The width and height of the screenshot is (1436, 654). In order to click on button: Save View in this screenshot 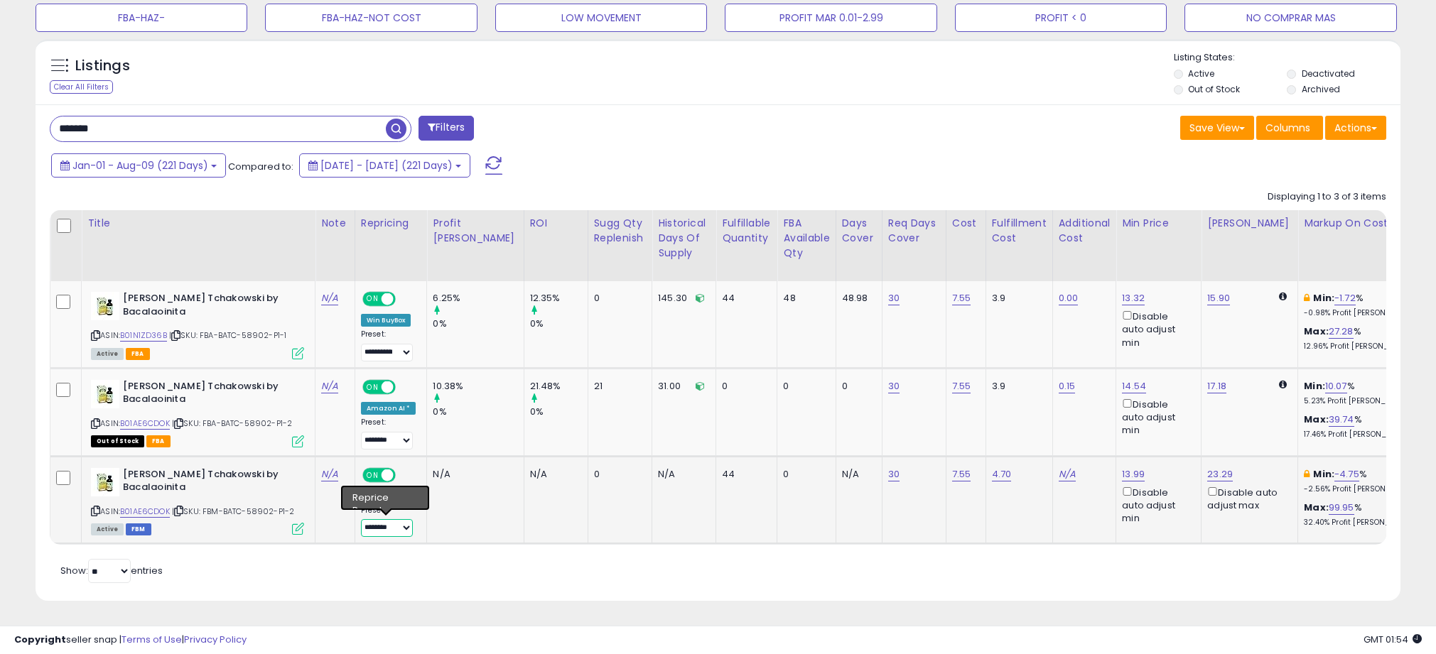, I will do `click(1217, 128)`.